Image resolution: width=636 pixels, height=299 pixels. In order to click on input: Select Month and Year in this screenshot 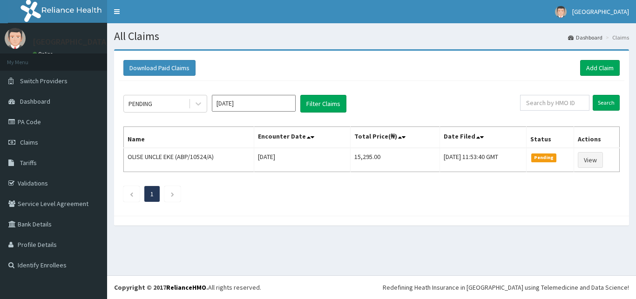, I will do `click(254, 103)`.